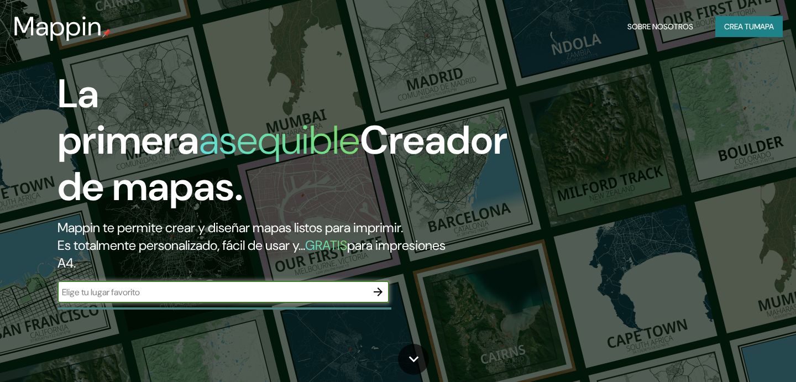 This screenshot has height=382, width=796. I want to click on font: mapa, so click(764, 27).